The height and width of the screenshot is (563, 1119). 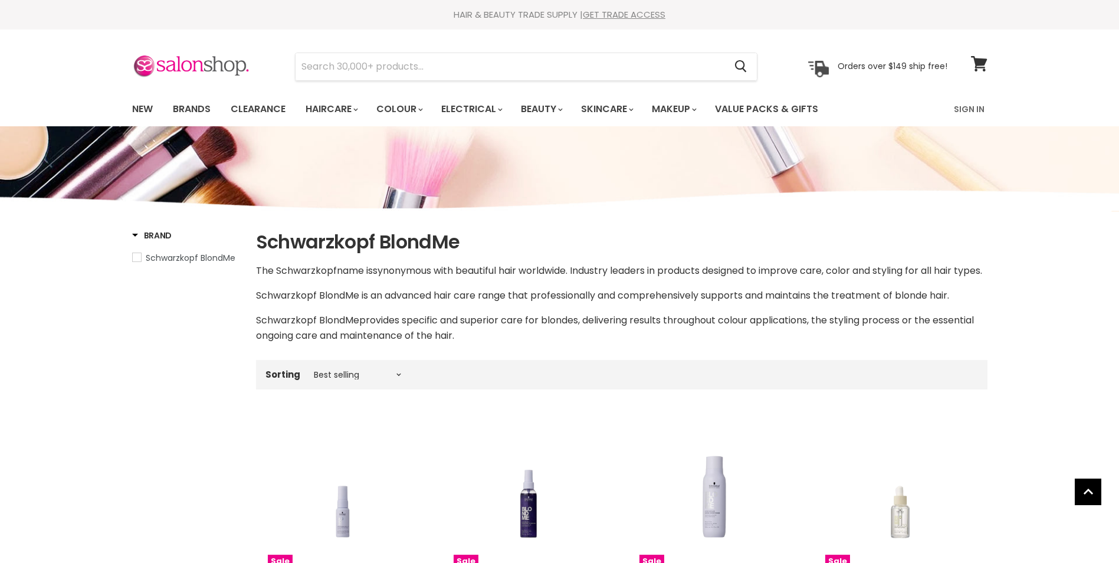 I want to click on nav: Main, so click(x=560, y=109).